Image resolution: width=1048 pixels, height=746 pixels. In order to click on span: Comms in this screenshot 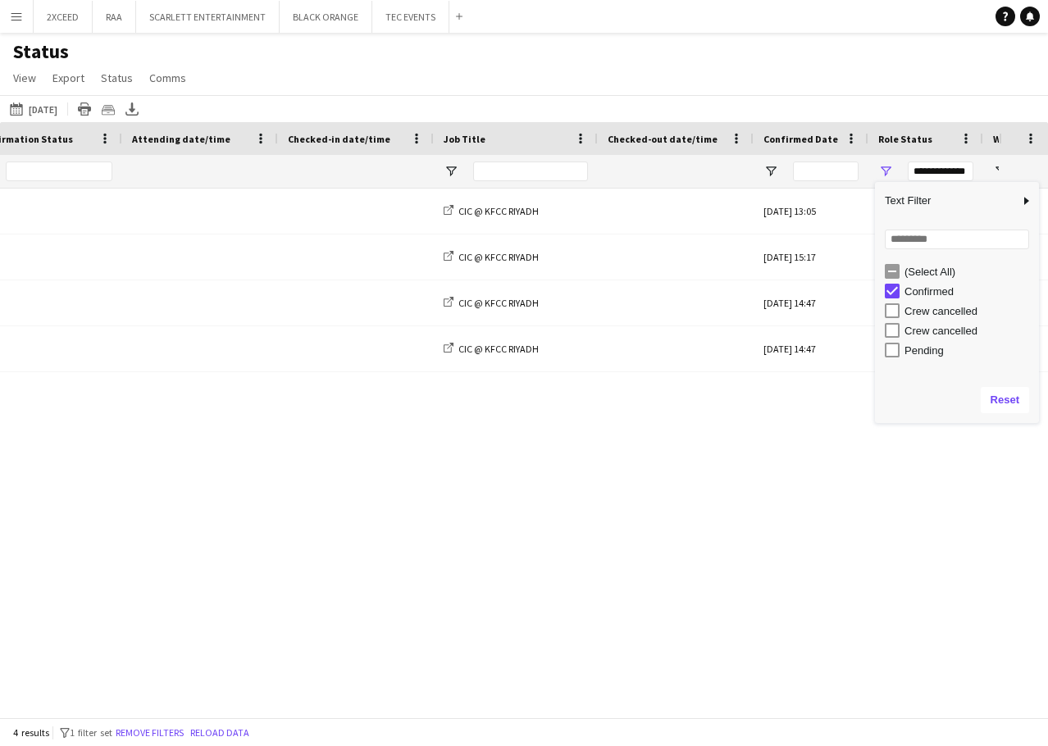, I will do `click(167, 78)`.